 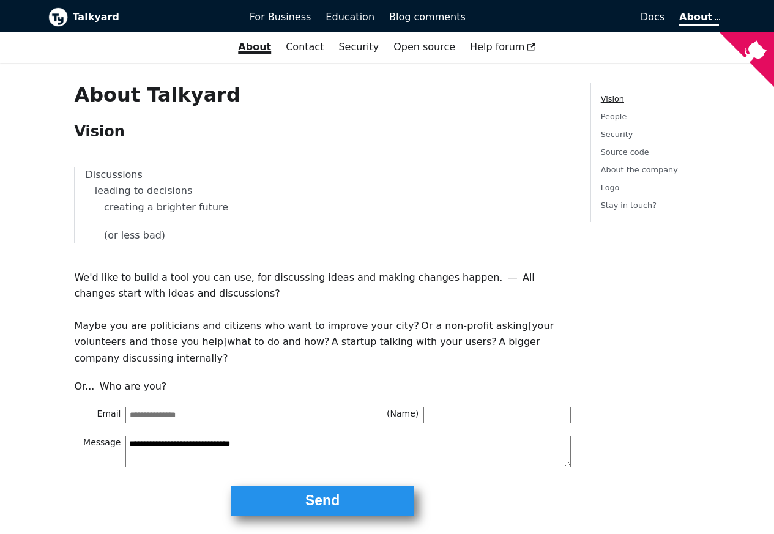 I want to click on a: Talkyard logoTalkyard, so click(x=140, y=17).